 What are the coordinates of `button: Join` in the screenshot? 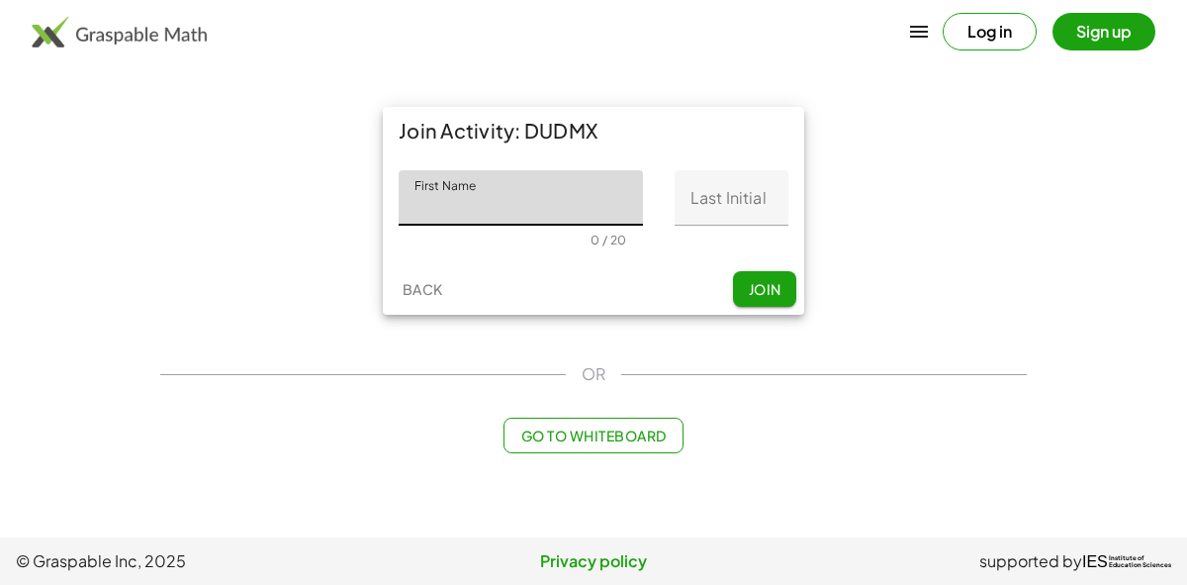 It's located at (765, 289).